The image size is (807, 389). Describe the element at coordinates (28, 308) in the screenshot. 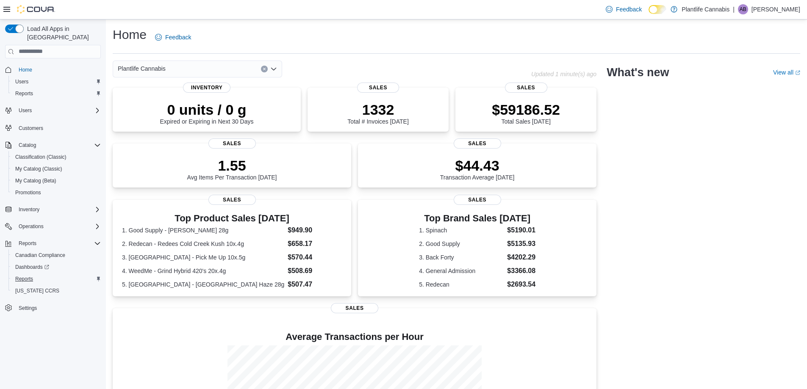

I see `a: Settings` at that location.